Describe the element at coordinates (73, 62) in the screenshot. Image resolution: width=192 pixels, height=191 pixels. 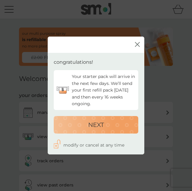
I see `p: congratulations!` at that location.